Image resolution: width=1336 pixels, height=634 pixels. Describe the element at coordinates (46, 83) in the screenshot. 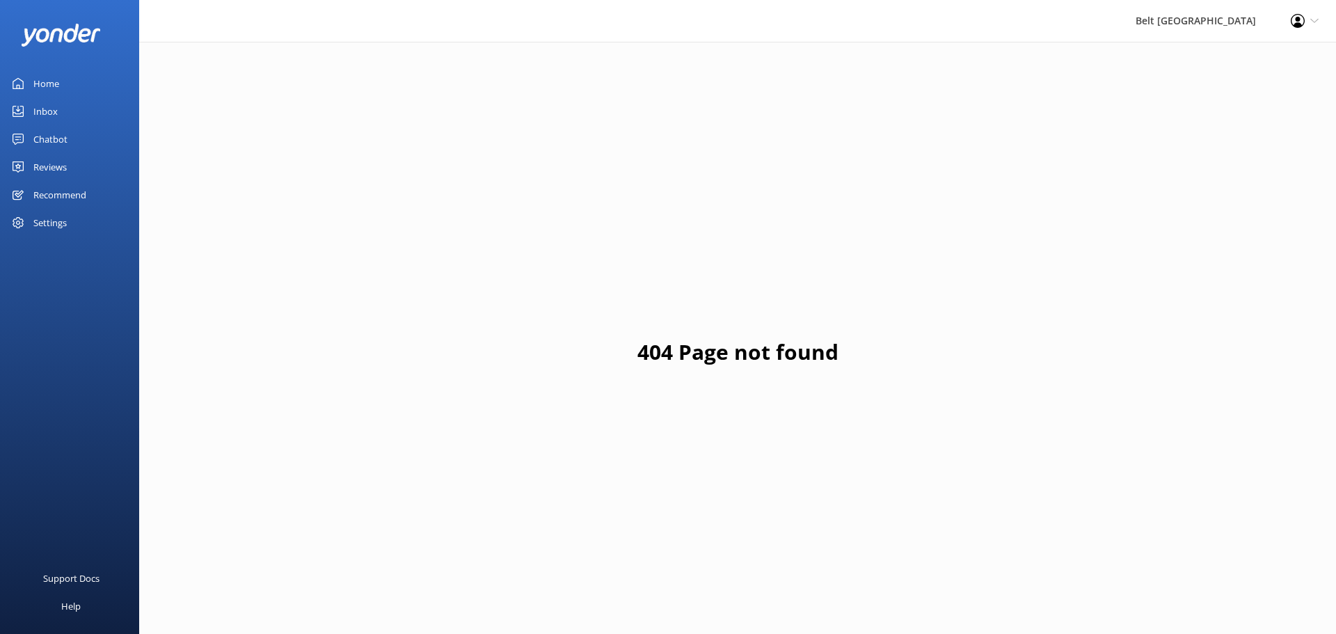

I see `div: Home` at that location.